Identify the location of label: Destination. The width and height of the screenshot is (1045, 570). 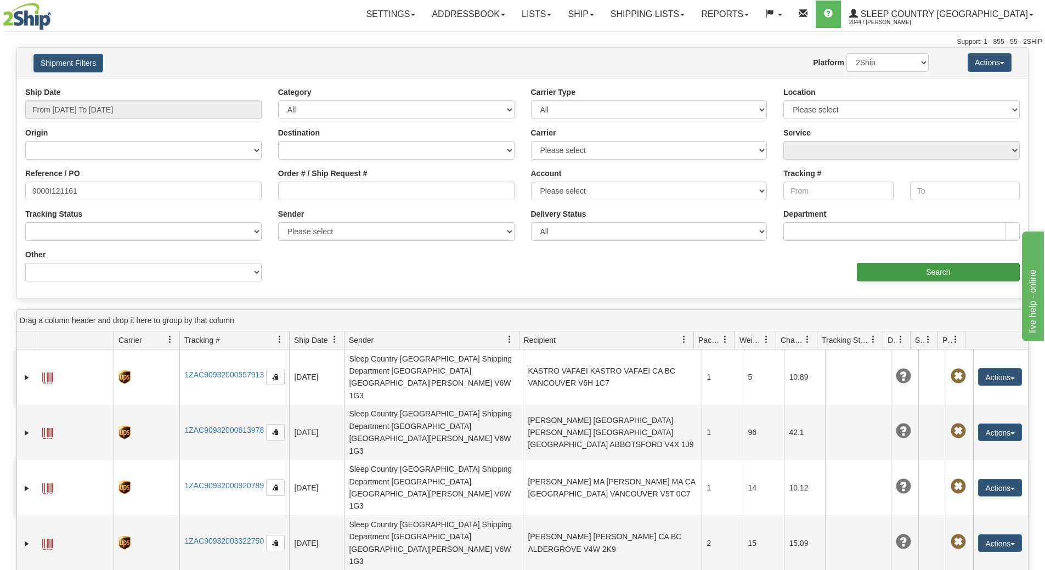
(299, 133).